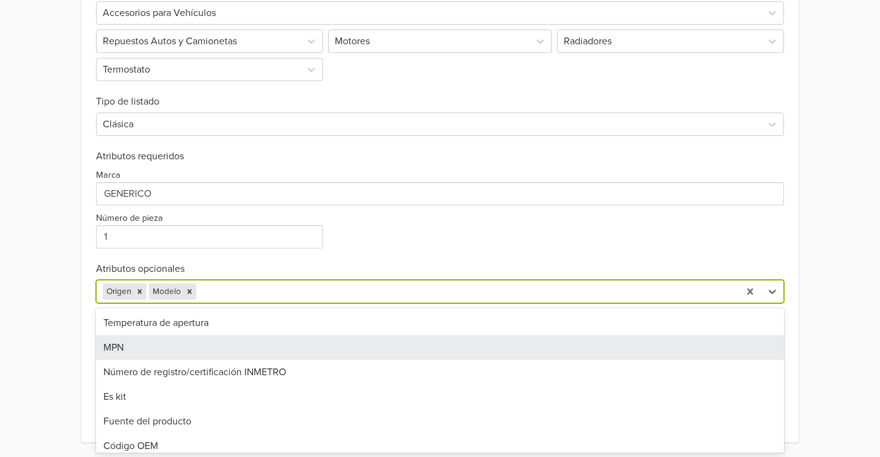 This screenshot has height=457, width=880. I want to click on div: Remove Origen, so click(140, 292).